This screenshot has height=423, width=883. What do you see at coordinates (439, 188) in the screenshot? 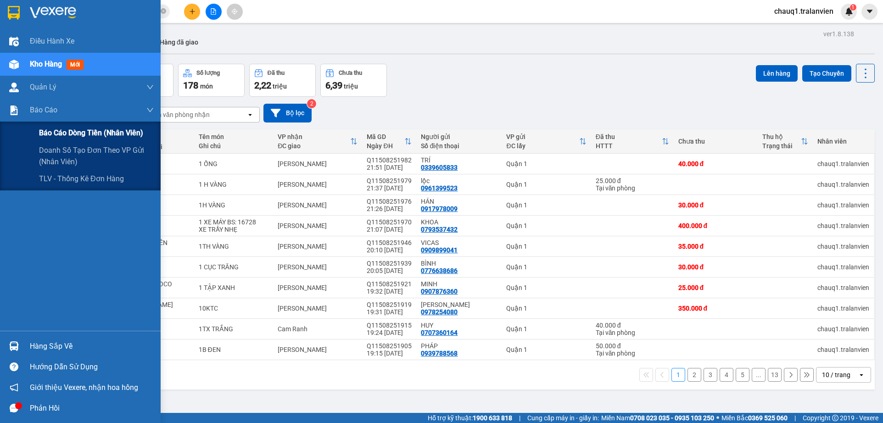
I see `div: 0961399523` at bounding box center [439, 188].